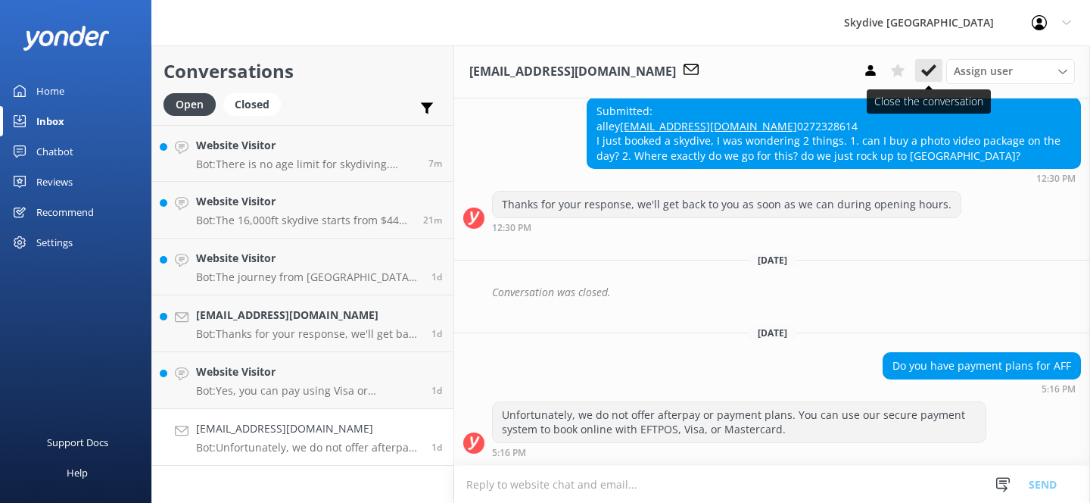 This screenshot has width=1090, height=503. What do you see at coordinates (437, 447) in the screenshot?
I see `span: Sep 11 2025 05:16pm (UTC +12:00) Pacific/Auckland` at bounding box center [437, 447].